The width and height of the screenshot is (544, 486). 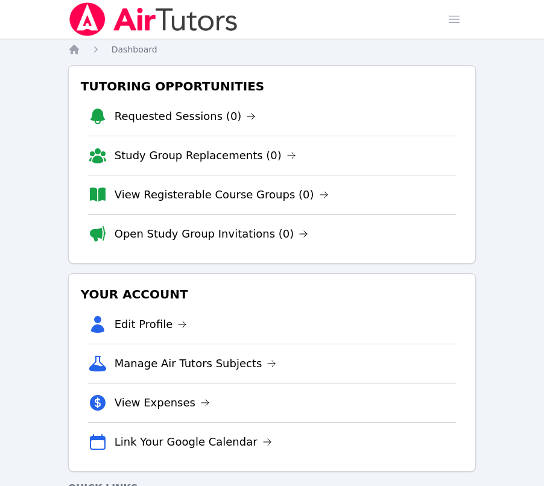 What do you see at coordinates (193, 442) in the screenshot?
I see `a: Link Your Google Calendar` at bounding box center [193, 442].